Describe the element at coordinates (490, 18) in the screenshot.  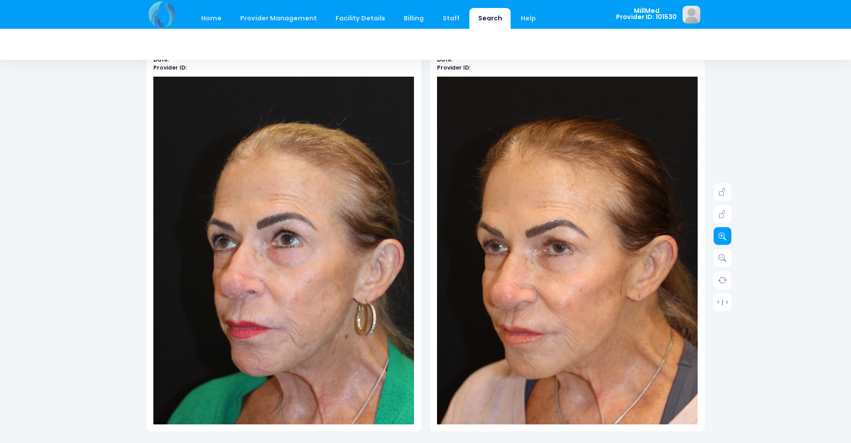
I see `a: Search` at that location.